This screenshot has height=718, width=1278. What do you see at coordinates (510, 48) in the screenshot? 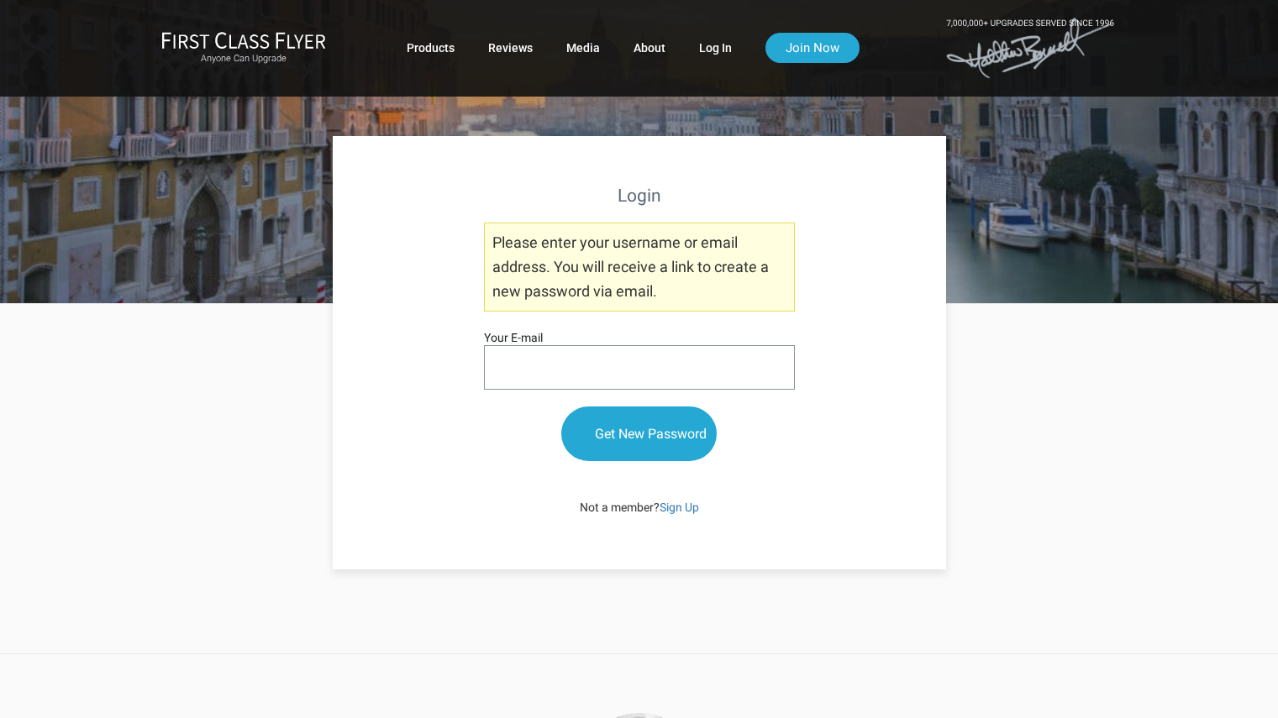
I see `a: Reviews` at bounding box center [510, 48].